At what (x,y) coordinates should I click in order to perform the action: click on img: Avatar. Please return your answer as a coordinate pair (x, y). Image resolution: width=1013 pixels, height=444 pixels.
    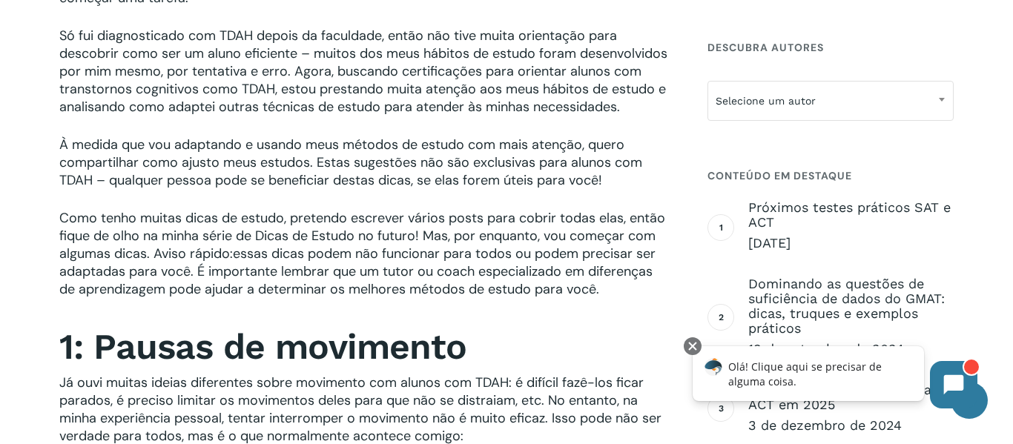
    Looking at the image, I should click on (36, 33).